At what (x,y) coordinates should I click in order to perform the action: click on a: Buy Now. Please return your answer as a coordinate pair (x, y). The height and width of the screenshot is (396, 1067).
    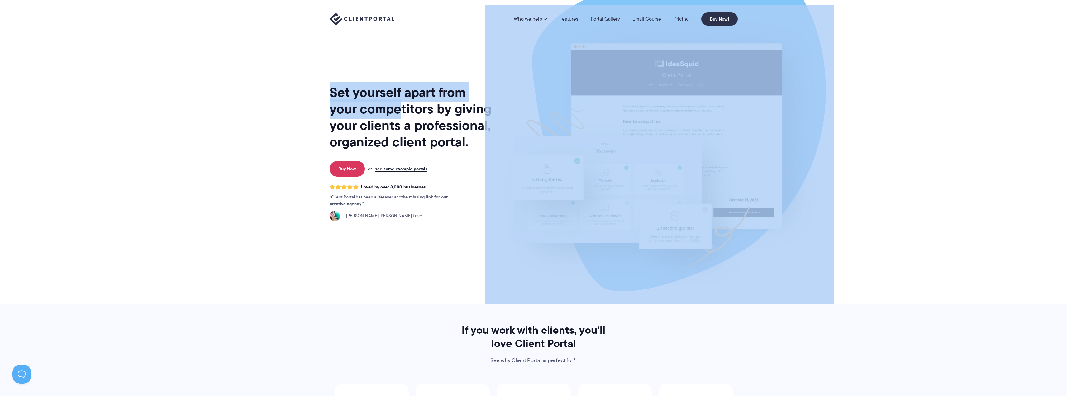
    Looking at the image, I should click on (347, 169).